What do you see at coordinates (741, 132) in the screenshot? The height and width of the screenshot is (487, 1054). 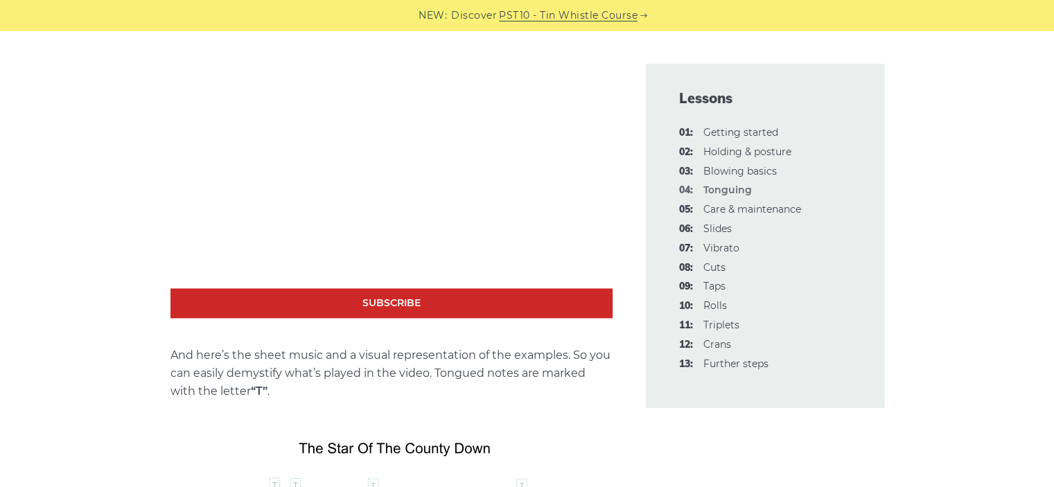 I see `a: 01:Getting started` at bounding box center [741, 132].